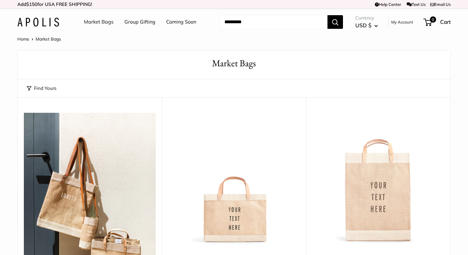 The height and width of the screenshot is (255, 468). I want to click on span: 0, so click(433, 19).